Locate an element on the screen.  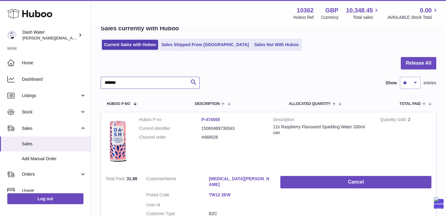
label: Show is located at coordinates (391, 83).